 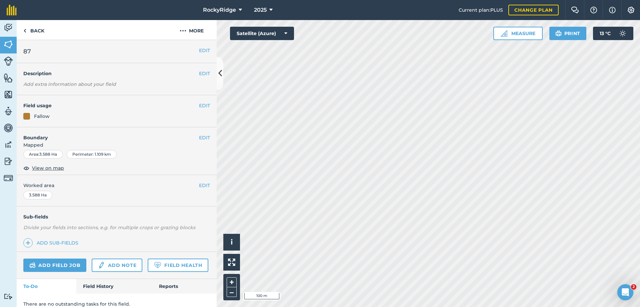 I want to click on button: Satellite (Azure), so click(x=262, y=33).